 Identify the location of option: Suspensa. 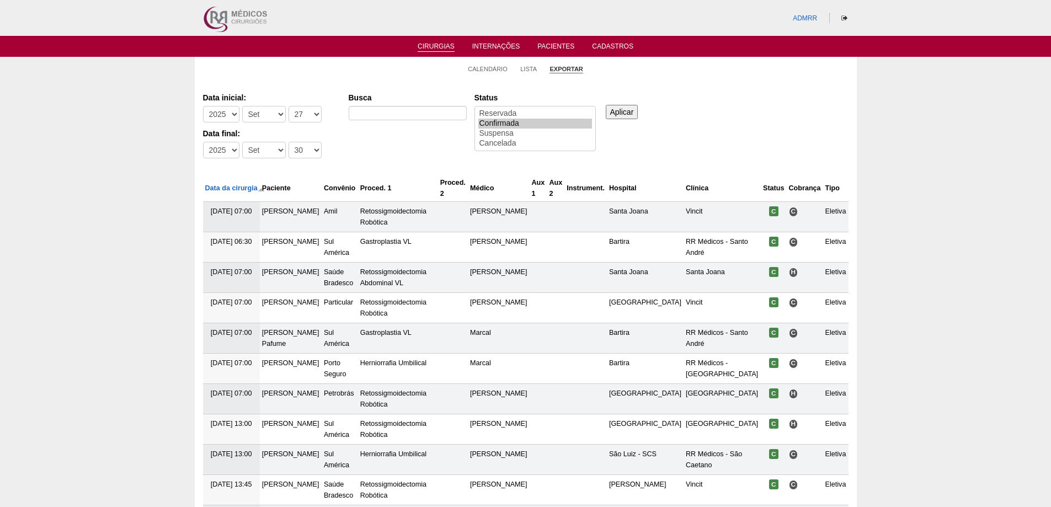
(535, 133).